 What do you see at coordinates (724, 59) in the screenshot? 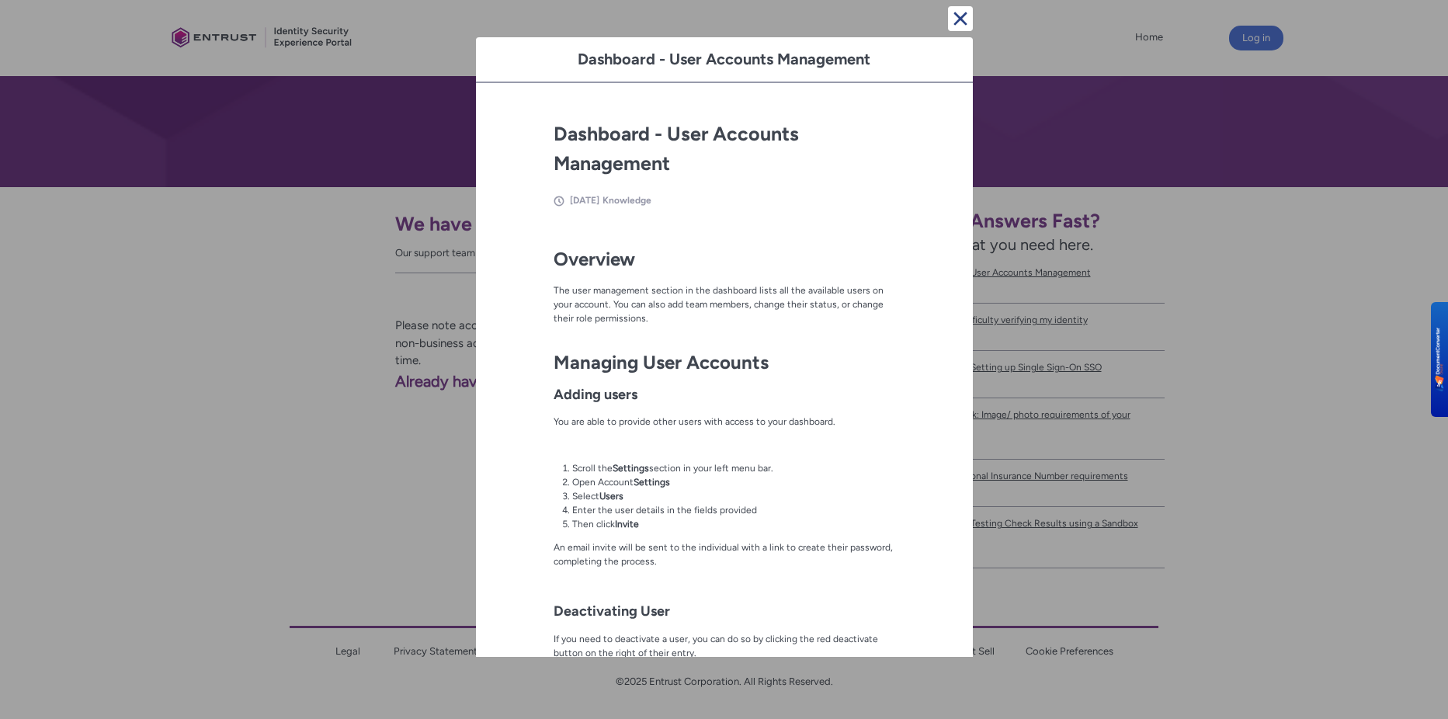
I see `h1: Dashboard - User Accounts Management` at bounding box center [724, 59].